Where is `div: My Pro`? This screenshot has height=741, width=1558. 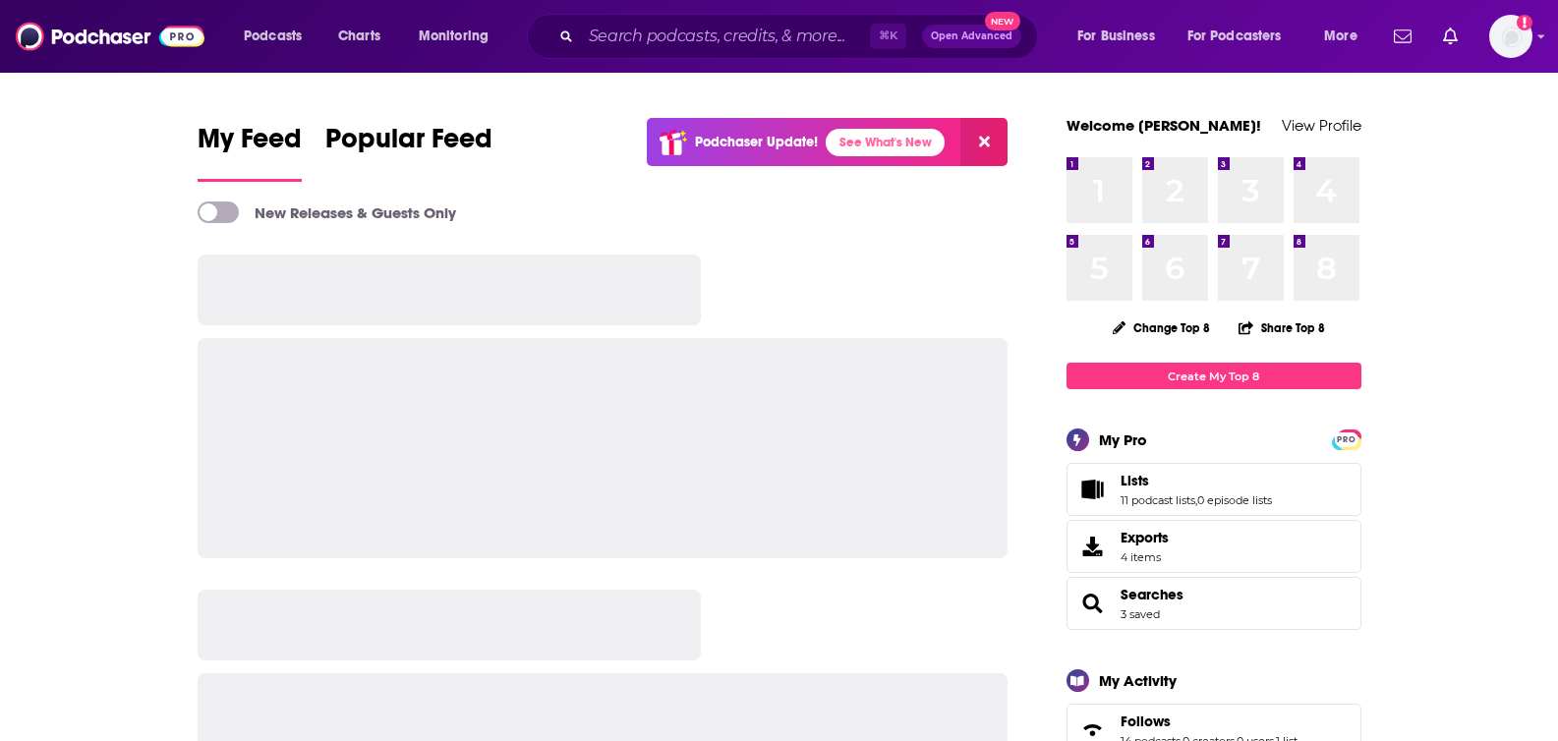
div: My Pro is located at coordinates (1122, 439).